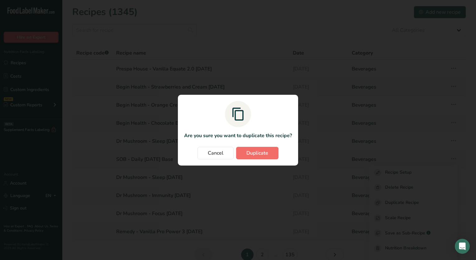  Describe the element at coordinates (238, 136) in the screenshot. I see `p: Are you sure you want to duplicate this recipe?` at that location.